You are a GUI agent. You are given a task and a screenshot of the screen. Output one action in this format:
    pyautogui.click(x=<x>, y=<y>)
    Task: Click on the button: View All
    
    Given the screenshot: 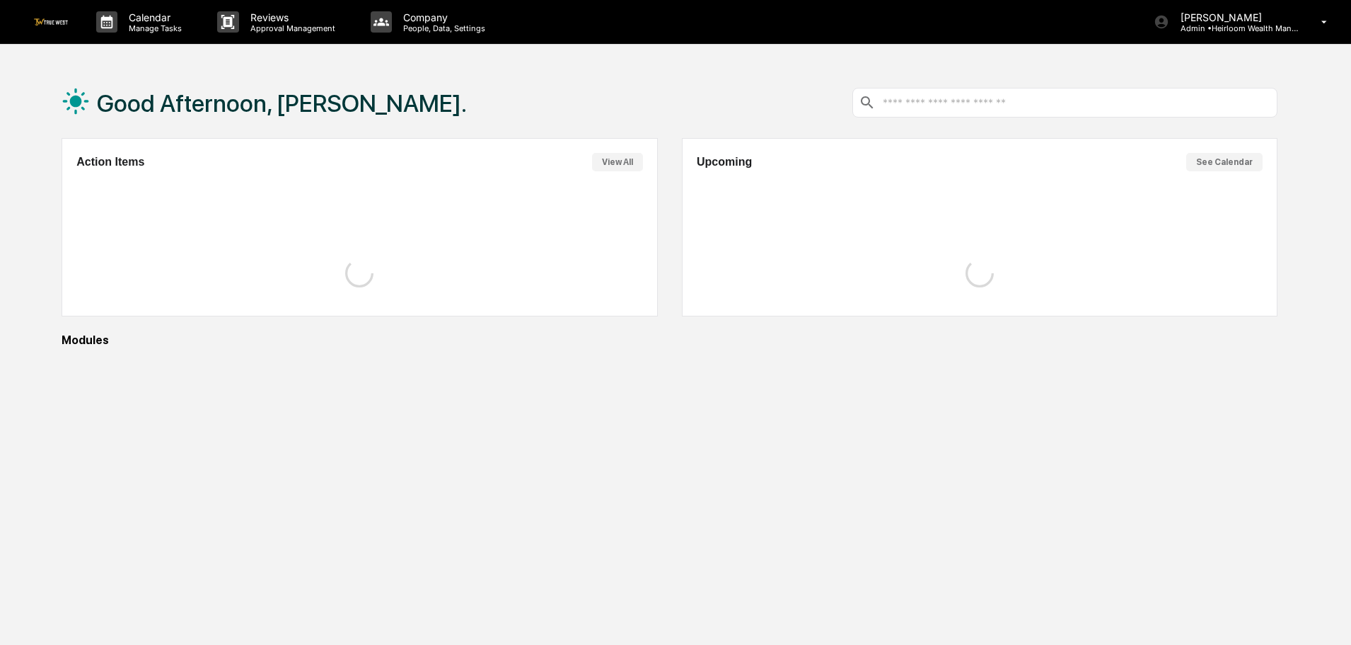 What is the action you would take?
    pyautogui.click(x=618, y=162)
    